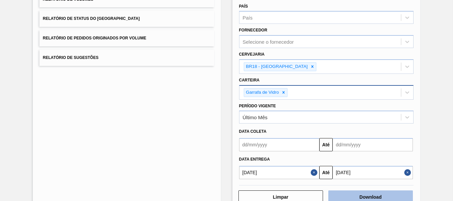  Describe the element at coordinates (269, 42) in the screenshot. I see `div: Selecione o fornecedor` at that location.